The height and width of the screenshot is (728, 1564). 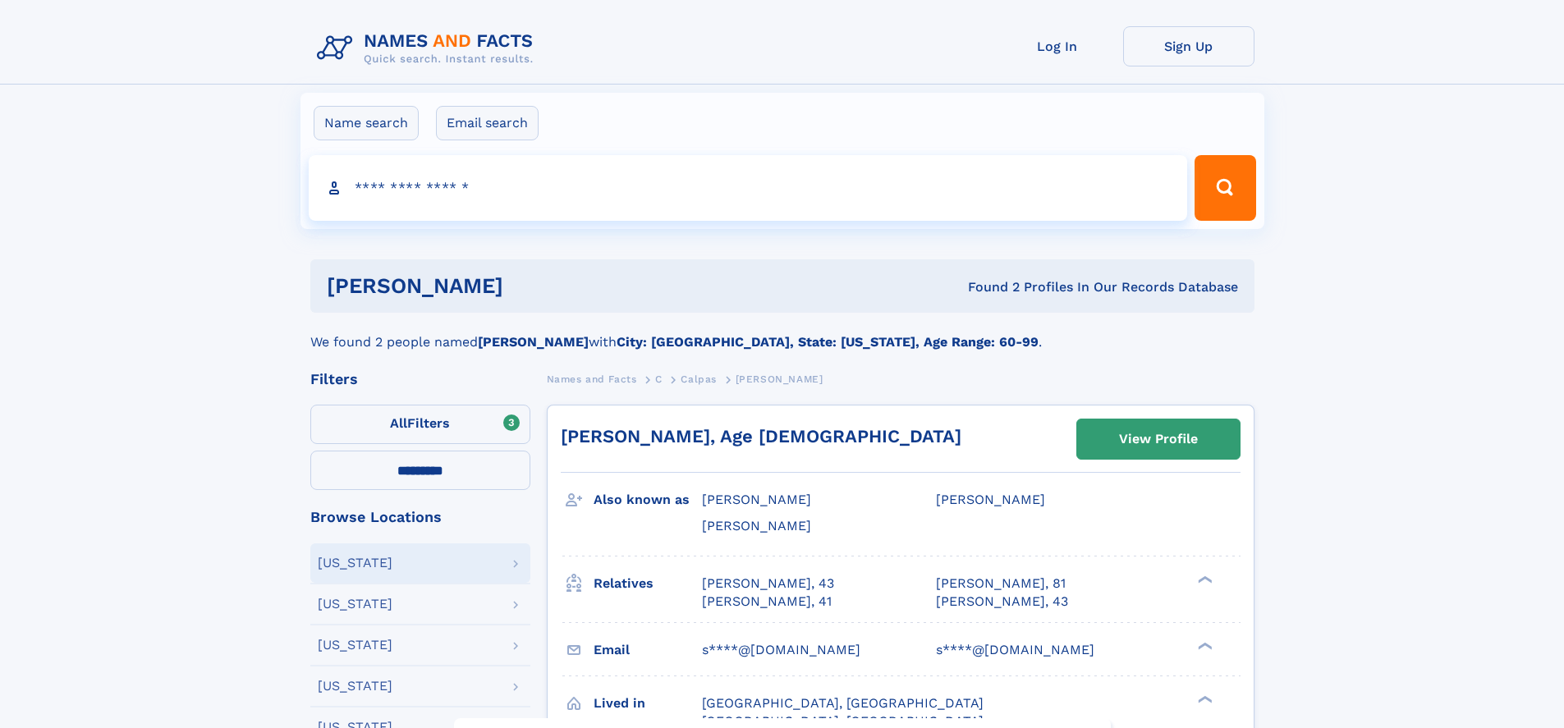 I want to click on span: Calpas, so click(x=699, y=379).